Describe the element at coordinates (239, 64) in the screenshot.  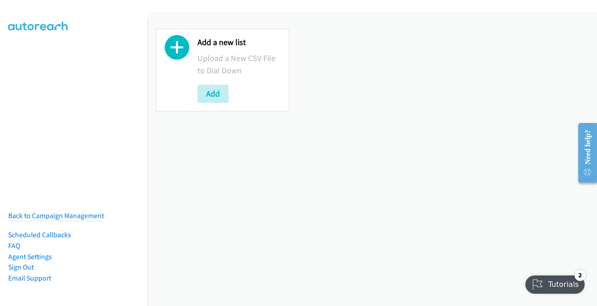
I see `p: Upload a New CSV File to Dial Down` at that location.